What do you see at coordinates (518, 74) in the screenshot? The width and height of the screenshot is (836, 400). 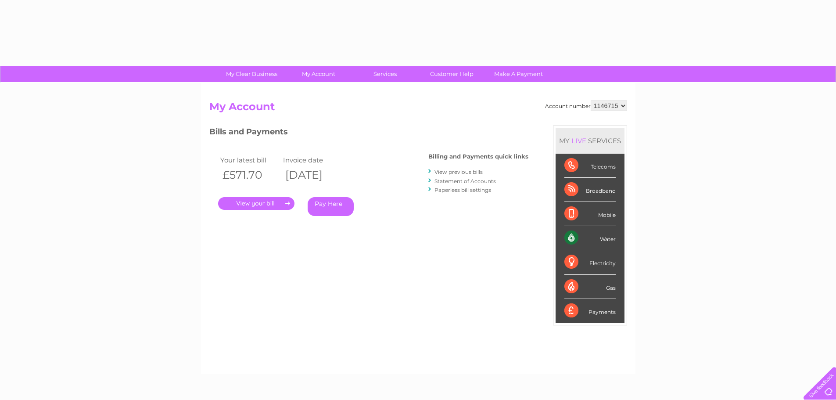 I see `a: Make A Payment` at bounding box center [518, 74].